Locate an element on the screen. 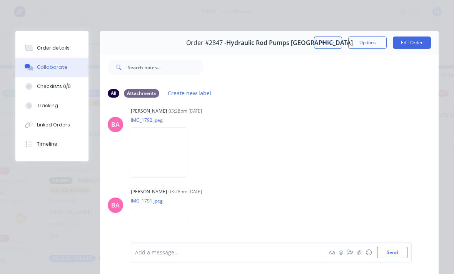 The image size is (454, 274). div: Linked Orders is located at coordinates (53, 125).